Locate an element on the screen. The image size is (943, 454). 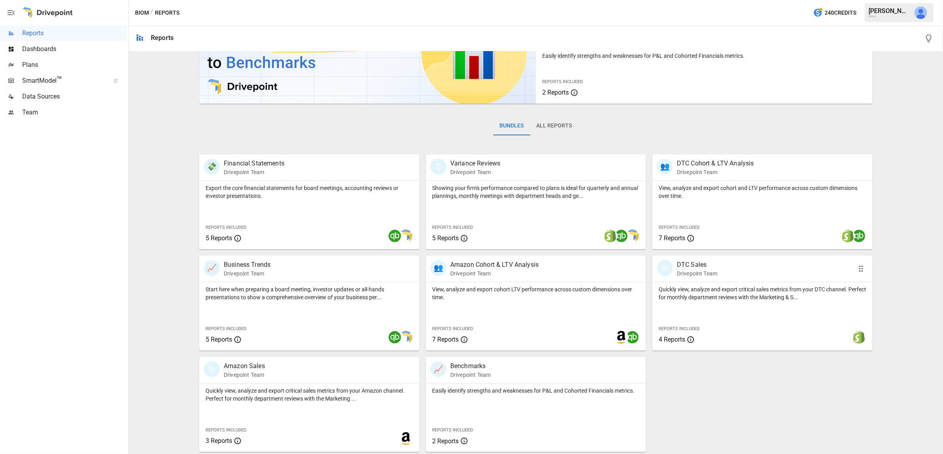
p: Showing your firm's performance compared to plans is ideal for quarterly and annual plannings, mo... is located at coordinates (536, 192).